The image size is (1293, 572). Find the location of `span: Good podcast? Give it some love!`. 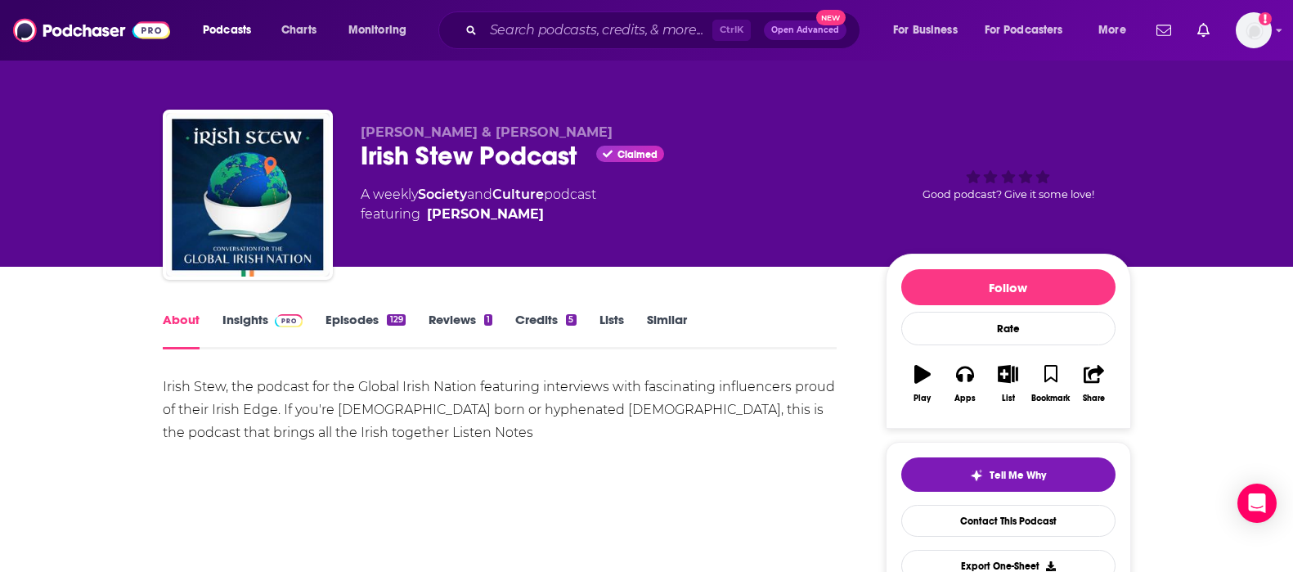

span: Good podcast? Give it some love! is located at coordinates (1008, 194).